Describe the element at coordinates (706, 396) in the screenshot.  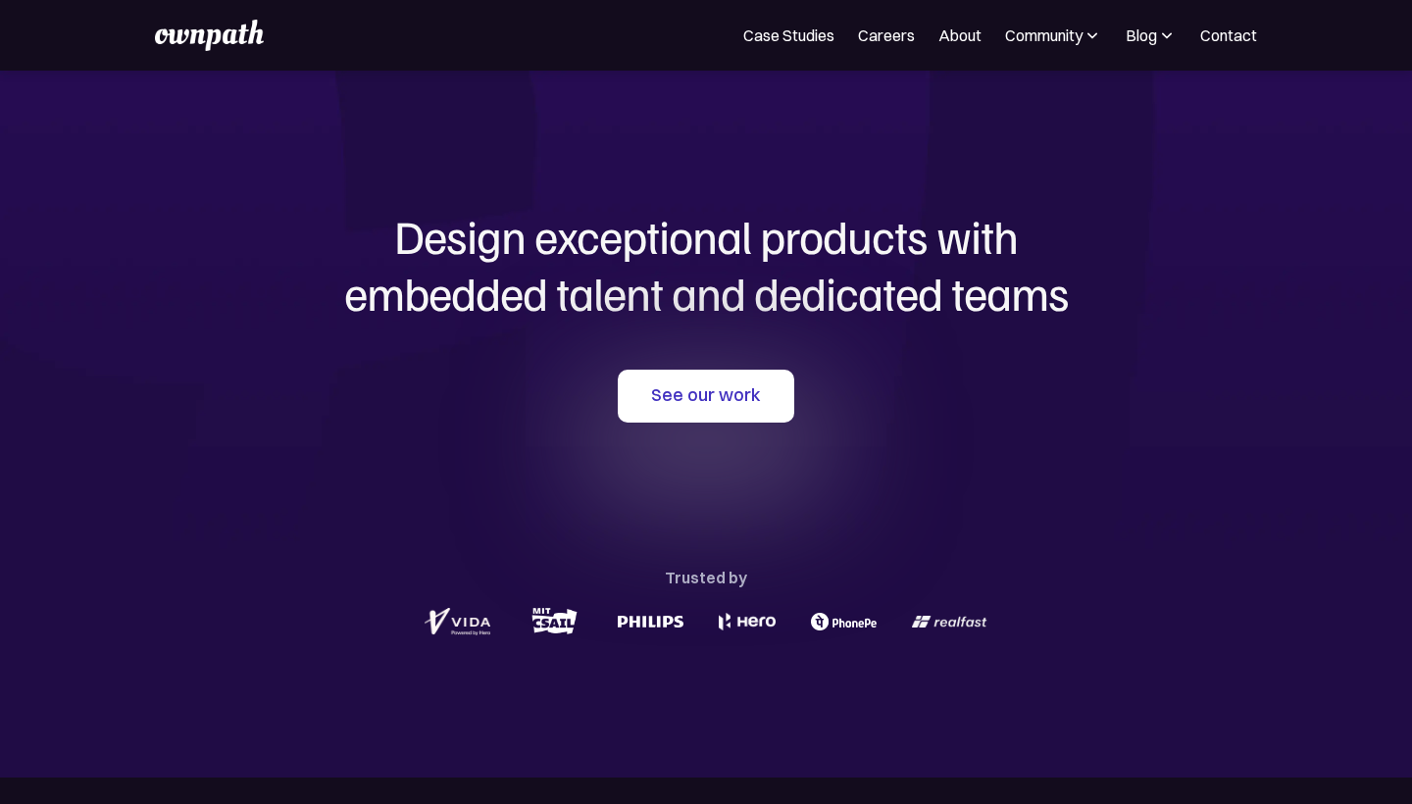
I see `a: See our work` at that location.